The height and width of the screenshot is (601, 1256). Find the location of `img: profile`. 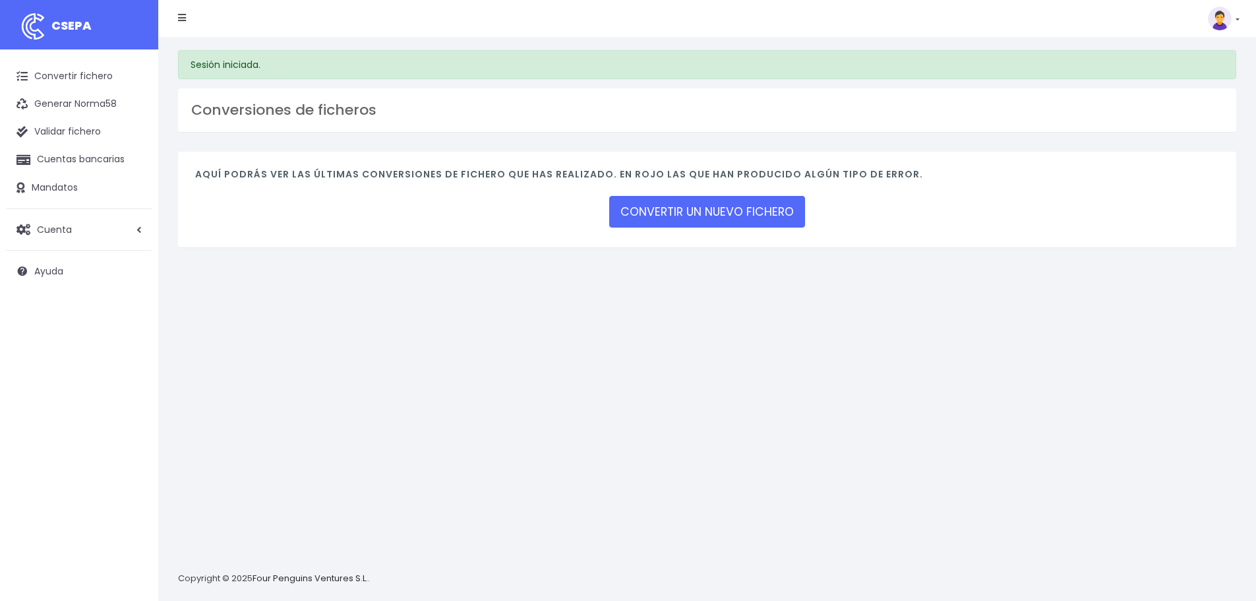

img: profile is located at coordinates (1220, 18).